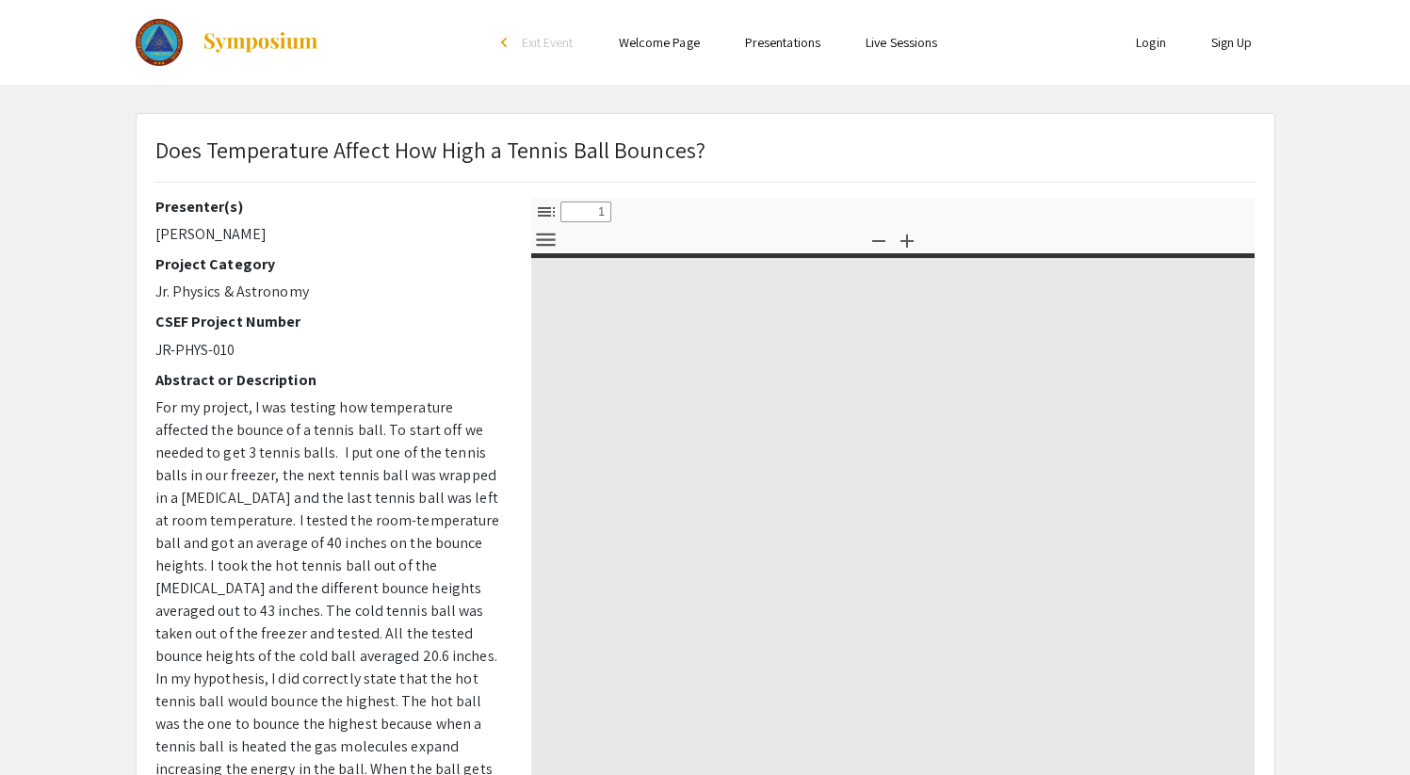 The image size is (1410, 775). What do you see at coordinates (1151, 42) in the screenshot?
I see `a: Login` at bounding box center [1151, 42].